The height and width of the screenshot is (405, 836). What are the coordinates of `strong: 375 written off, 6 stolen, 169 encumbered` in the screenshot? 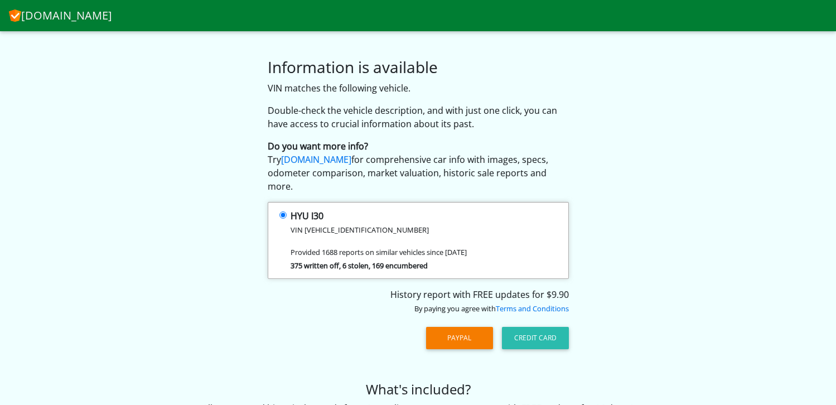 It's located at (359, 265).